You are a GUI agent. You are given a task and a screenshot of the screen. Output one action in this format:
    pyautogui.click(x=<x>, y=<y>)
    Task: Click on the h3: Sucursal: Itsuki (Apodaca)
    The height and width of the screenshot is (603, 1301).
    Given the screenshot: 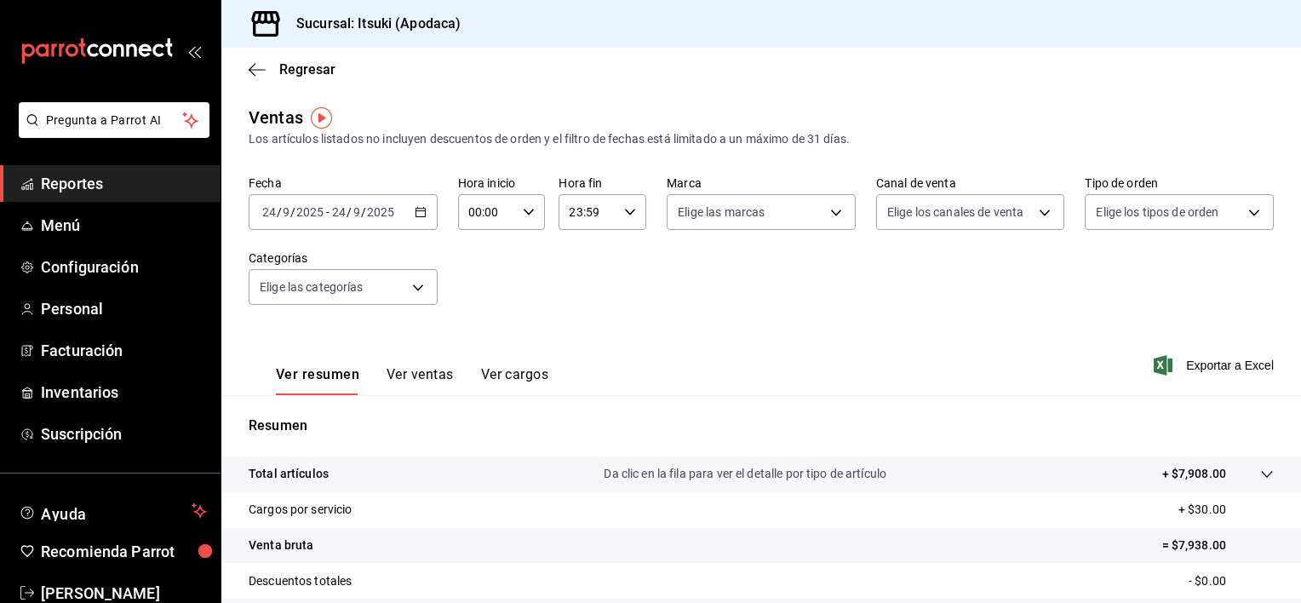 What is the action you would take?
    pyautogui.click(x=371, y=24)
    